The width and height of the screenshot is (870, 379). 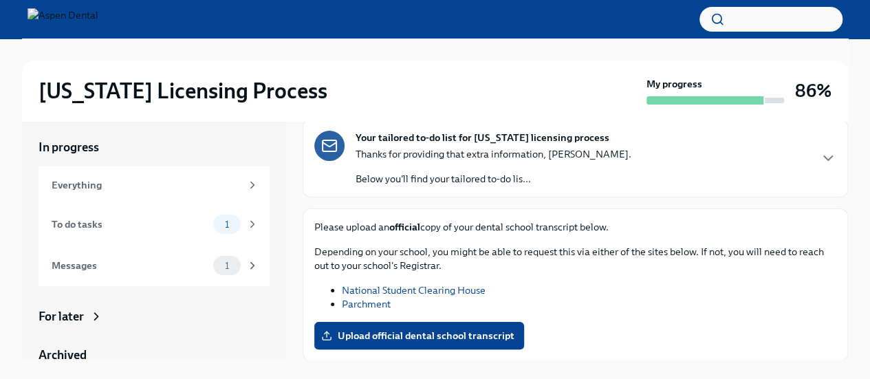 What do you see at coordinates (61, 317) in the screenshot?
I see `div: For later` at bounding box center [61, 317].